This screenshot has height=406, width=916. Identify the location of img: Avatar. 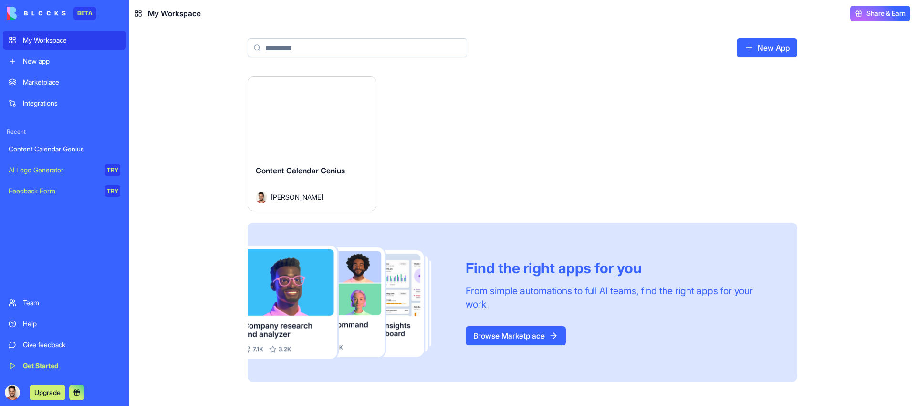
(261, 197).